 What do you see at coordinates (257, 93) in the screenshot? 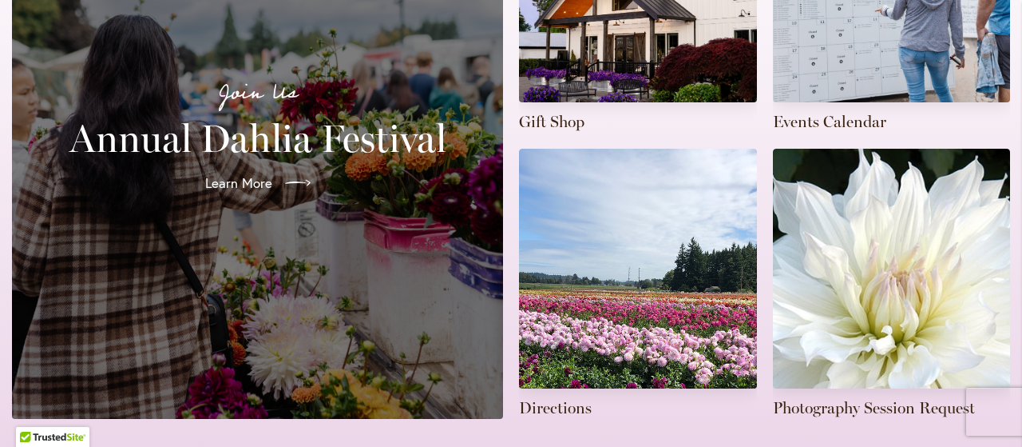
I see `p: Join Us` at bounding box center [257, 93].